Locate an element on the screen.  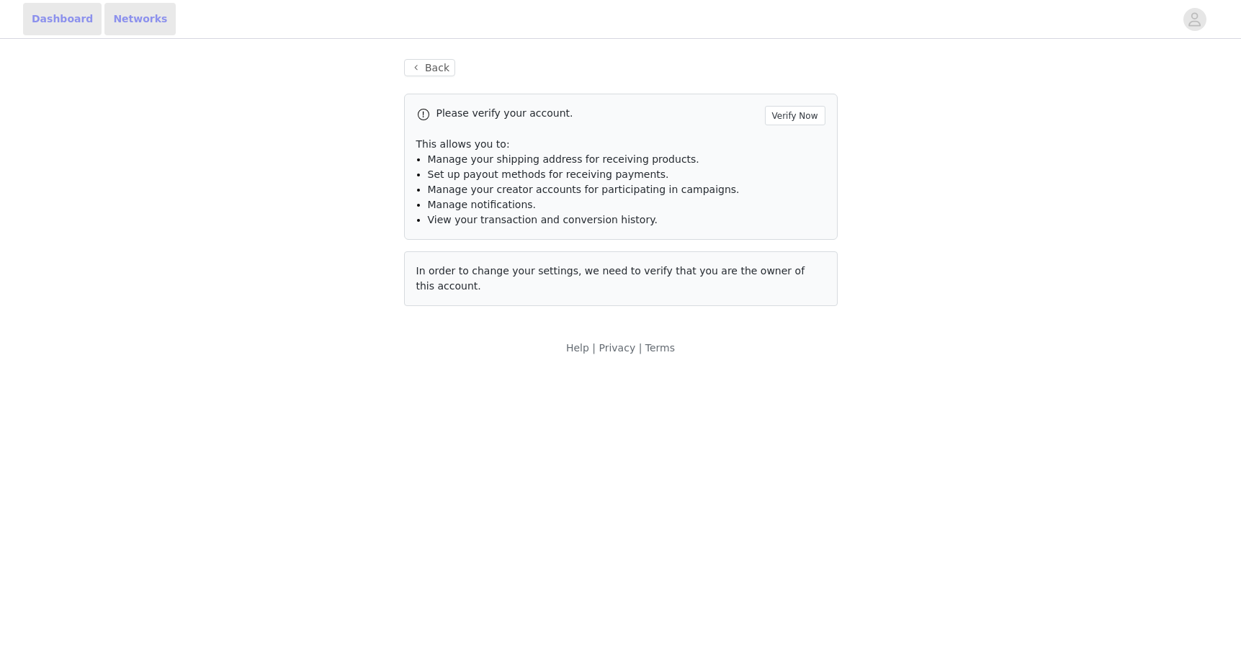
span: View your transaction and conversion history. is located at coordinates (542, 220).